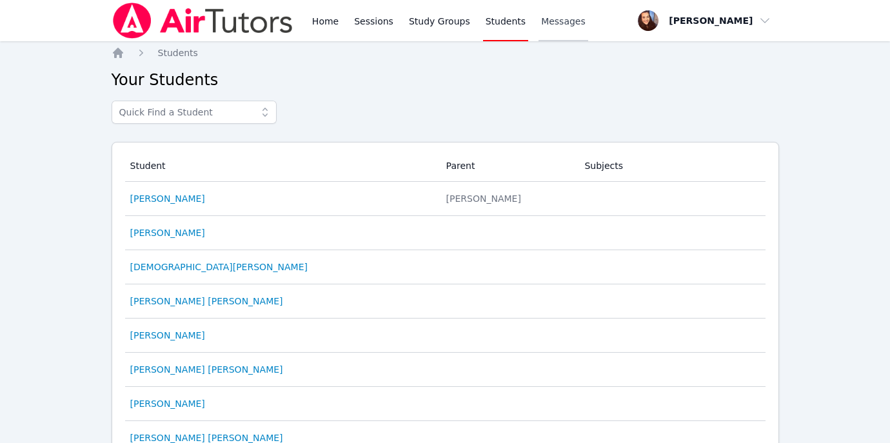 This screenshot has width=890, height=443. I want to click on a: Students, so click(178, 53).